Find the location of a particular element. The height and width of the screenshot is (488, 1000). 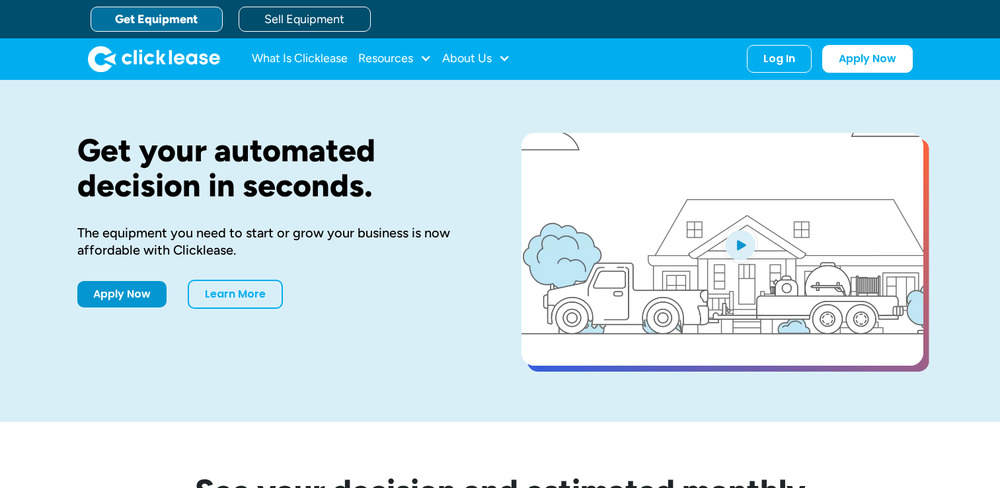

a: Get Equipment is located at coordinates (157, 19).